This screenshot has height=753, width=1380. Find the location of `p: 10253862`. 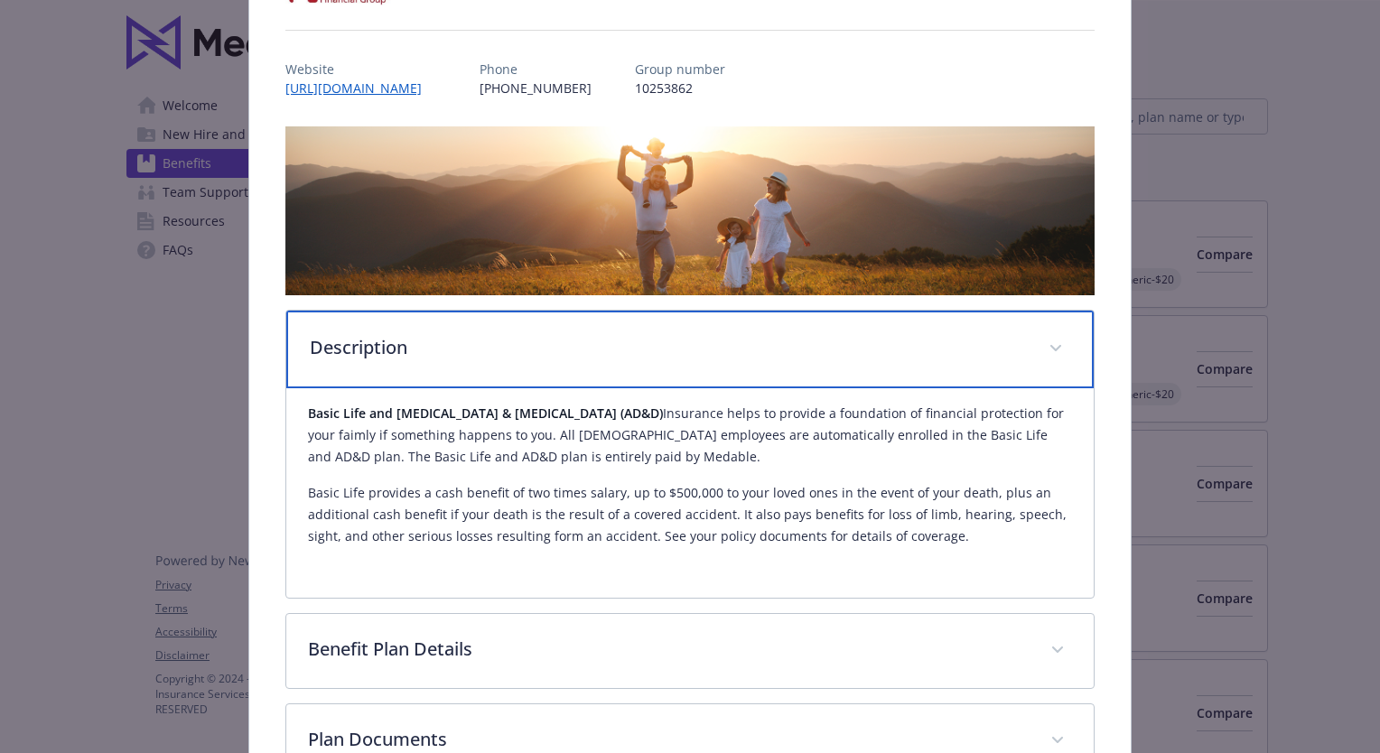

p: 10253862 is located at coordinates (680, 88).